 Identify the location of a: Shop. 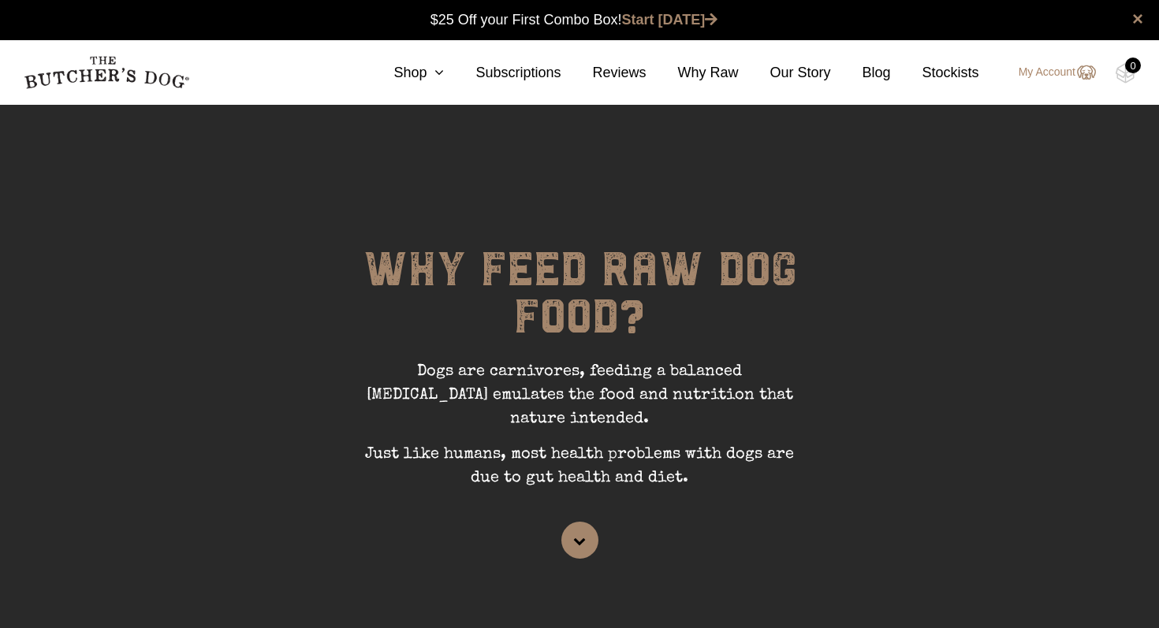
(403, 73).